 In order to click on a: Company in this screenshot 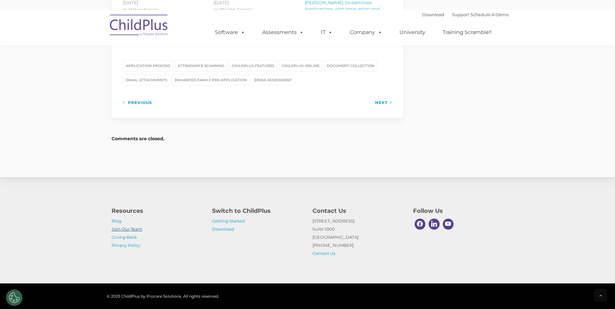, I will do `click(366, 32)`.